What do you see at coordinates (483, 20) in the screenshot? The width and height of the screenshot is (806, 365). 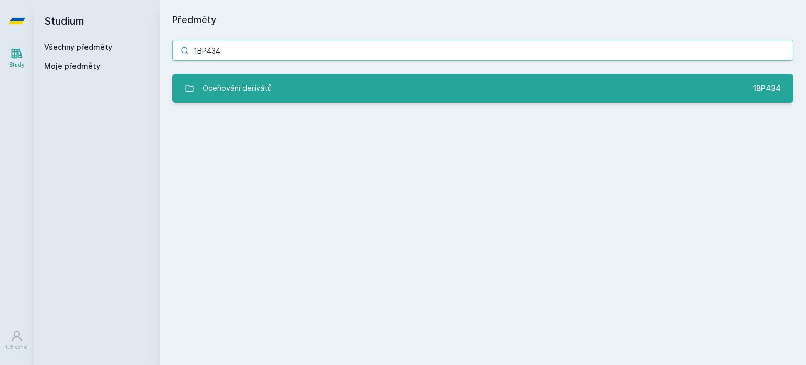 I see `h1: Předměty` at bounding box center [483, 20].